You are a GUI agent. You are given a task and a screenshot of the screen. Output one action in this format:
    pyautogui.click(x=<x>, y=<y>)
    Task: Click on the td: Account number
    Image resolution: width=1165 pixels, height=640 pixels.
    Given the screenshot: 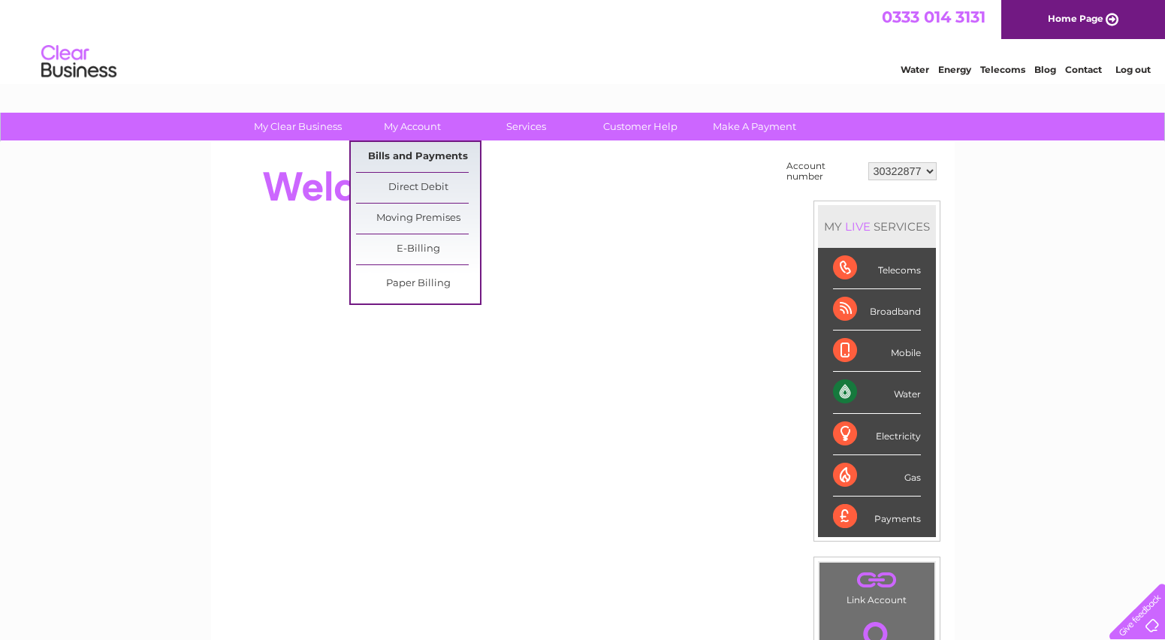 What is the action you would take?
    pyautogui.click(x=824, y=171)
    